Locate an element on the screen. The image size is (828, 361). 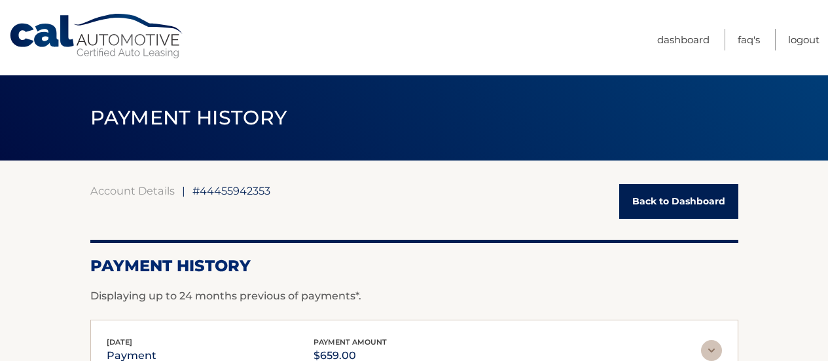
a: Cal Automotive is located at coordinates (97, 36).